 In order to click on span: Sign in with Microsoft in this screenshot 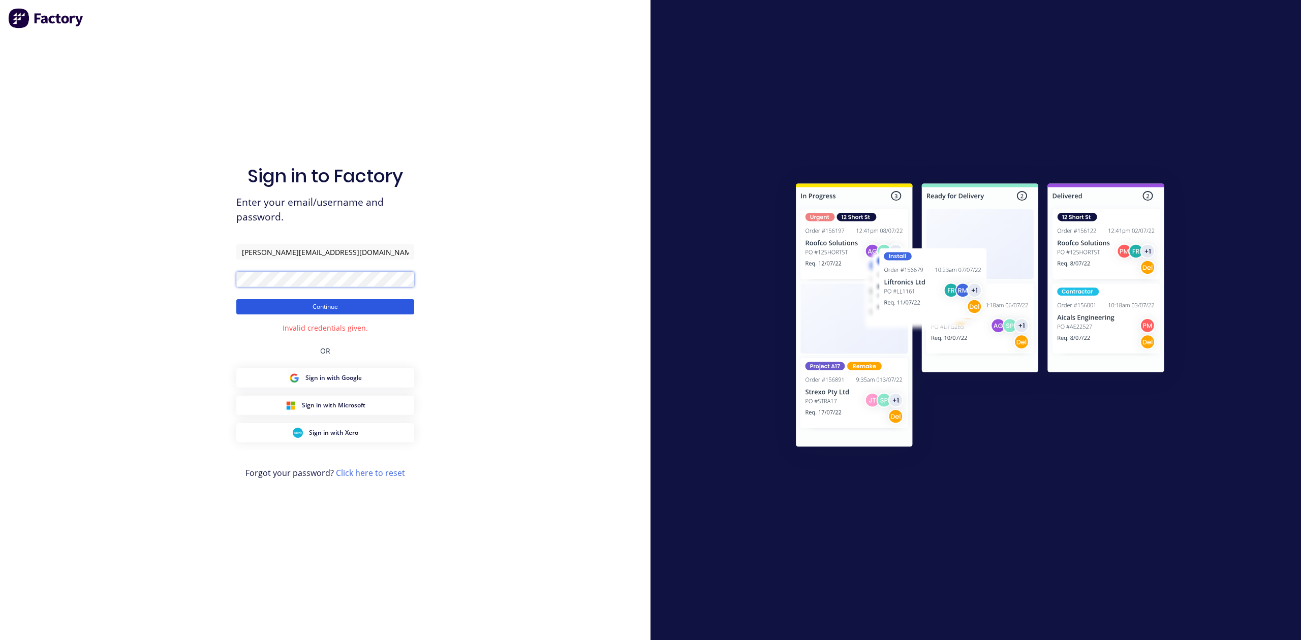, I will do `click(333, 406)`.